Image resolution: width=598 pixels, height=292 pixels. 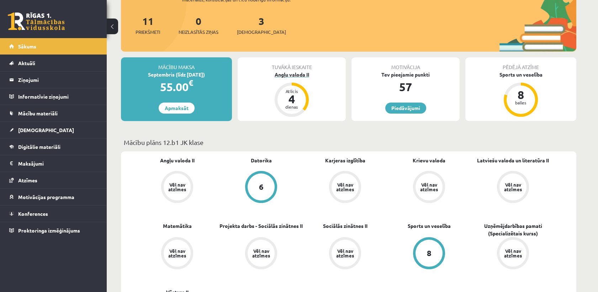 I want to click on span: Aktuāli, so click(x=27, y=63).